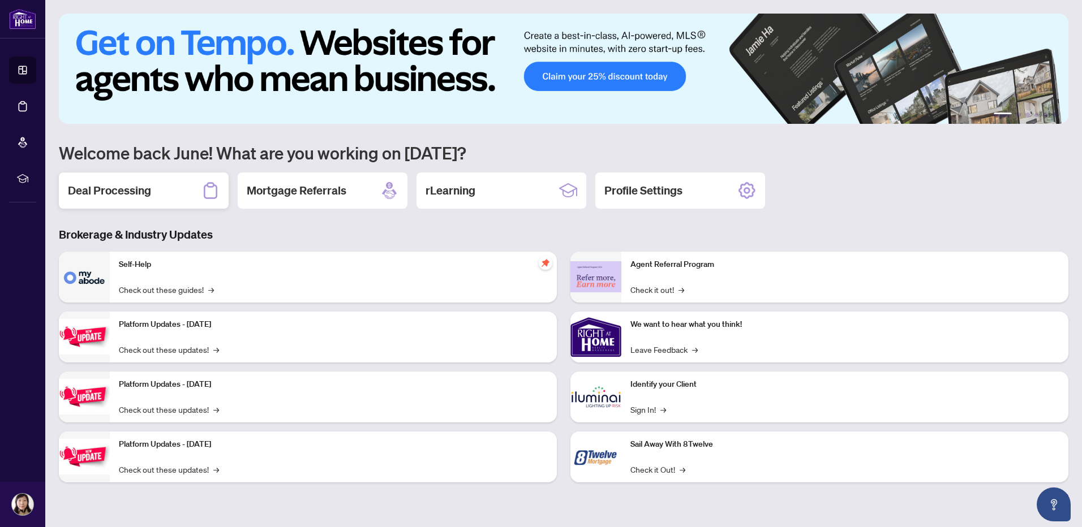 This screenshot has width=1082, height=527. I want to click on img: Platform Updates - June 23, 2025, so click(84, 457).